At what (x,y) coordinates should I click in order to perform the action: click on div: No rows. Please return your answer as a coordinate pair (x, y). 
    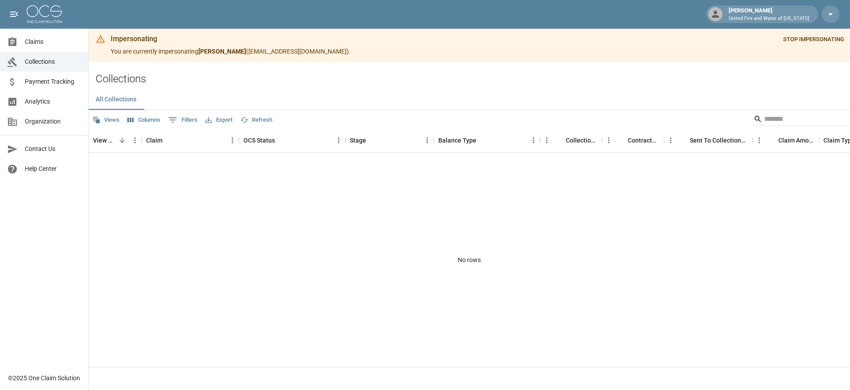
    Looking at the image, I should click on (469, 260).